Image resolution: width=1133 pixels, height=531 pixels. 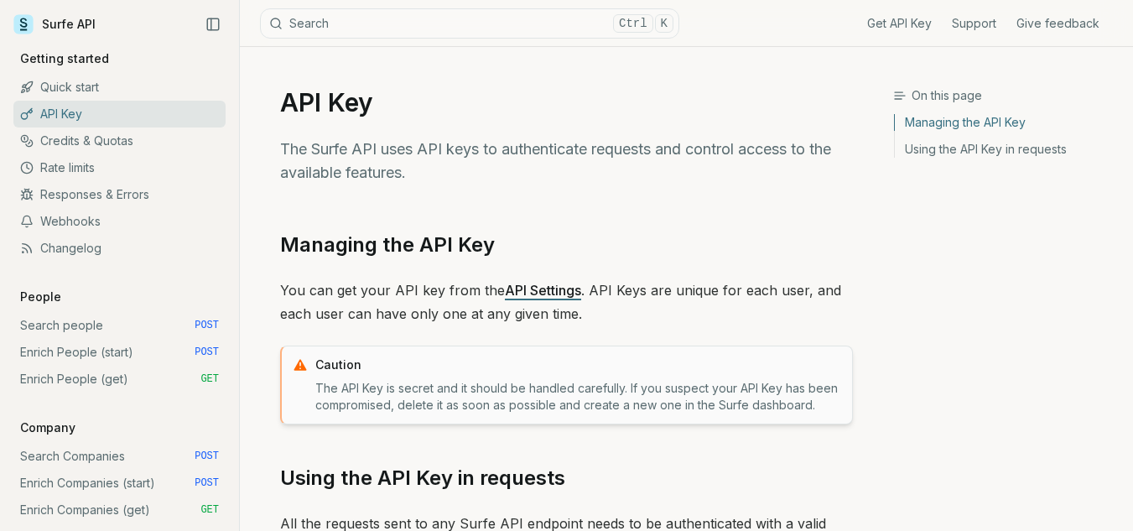 What do you see at coordinates (119, 194) in the screenshot?
I see `a: Responses & Errors` at bounding box center [119, 194].